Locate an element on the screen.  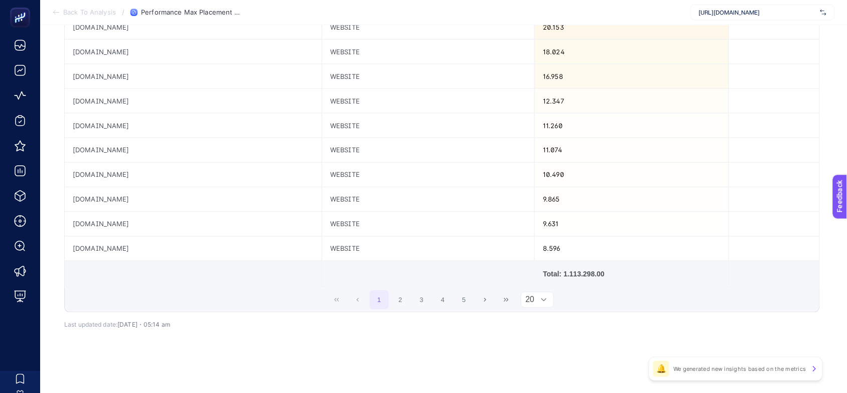
span: Performance Max Placement Report is located at coordinates (191, 13).